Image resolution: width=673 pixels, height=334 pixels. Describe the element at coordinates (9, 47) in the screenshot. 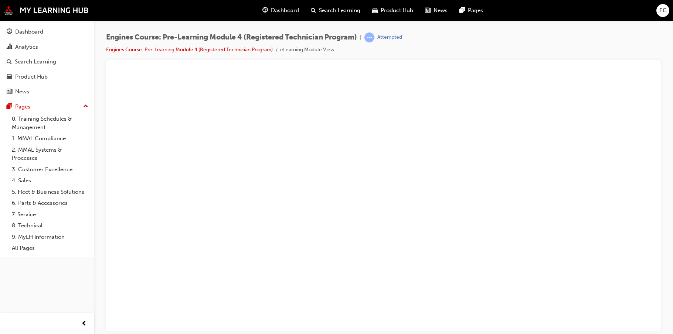

I see `span: chart-icon` at that location.